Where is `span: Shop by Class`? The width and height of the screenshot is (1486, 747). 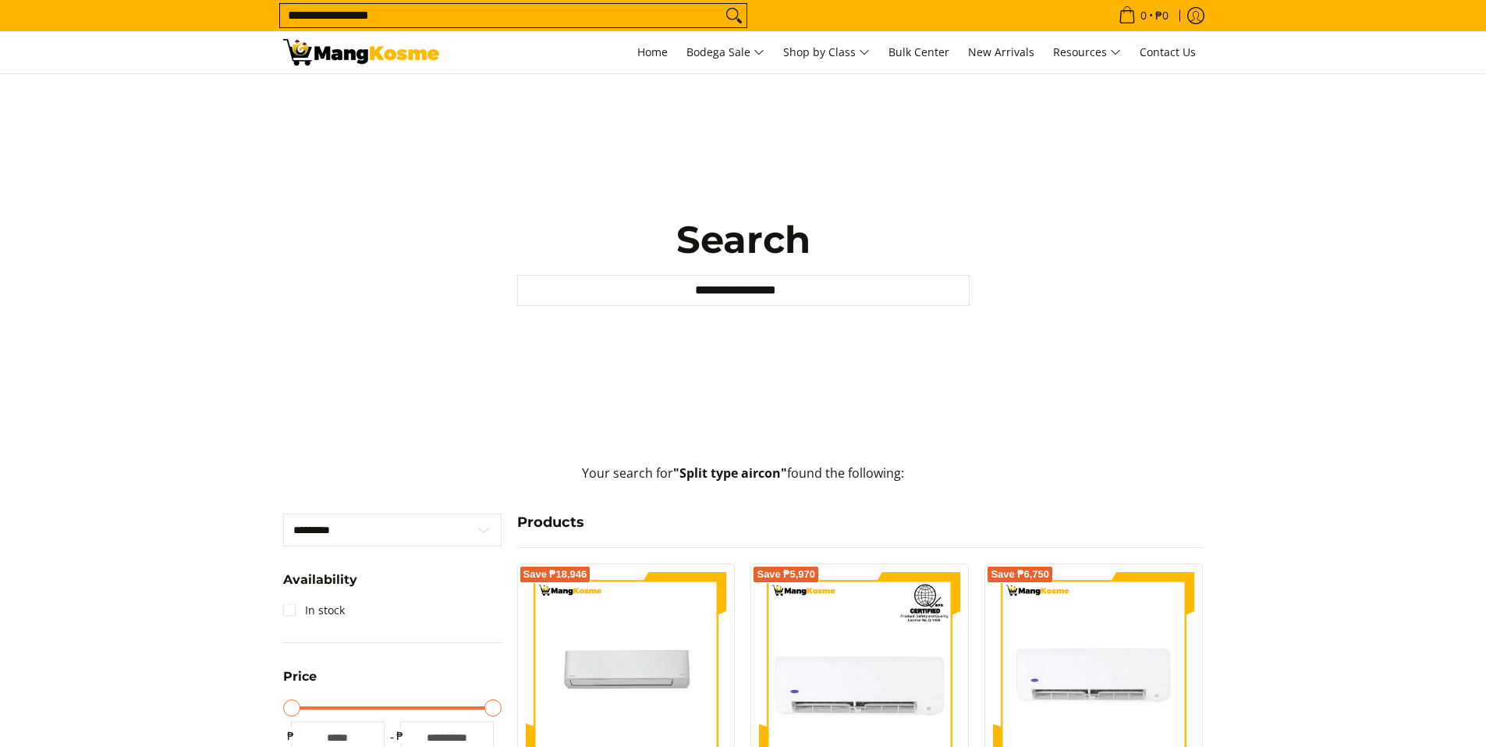
span: Shop by Class is located at coordinates (826, 52).